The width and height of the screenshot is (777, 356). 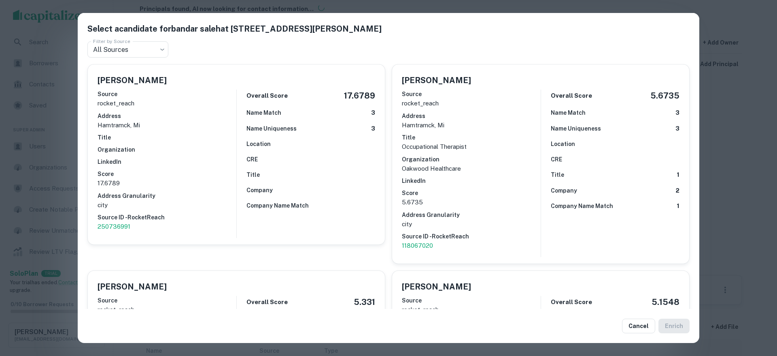 I want to click on label: Filter by Source, so click(x=112, y=41).